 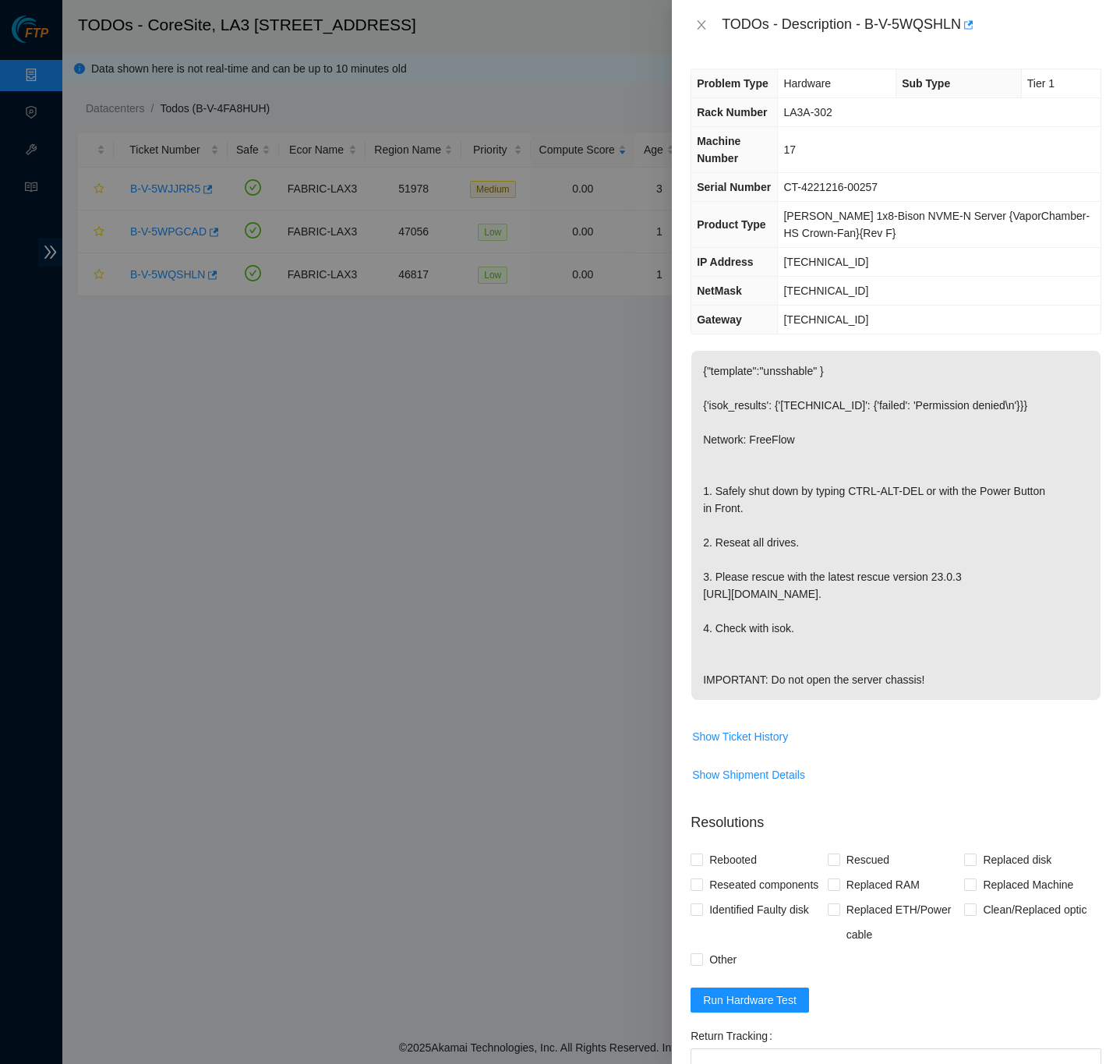 What do you see at coordinates (903, 922) in the screenshot?
I see `span: Replaced ETH/Power cable` at bounding box center [903, 922].